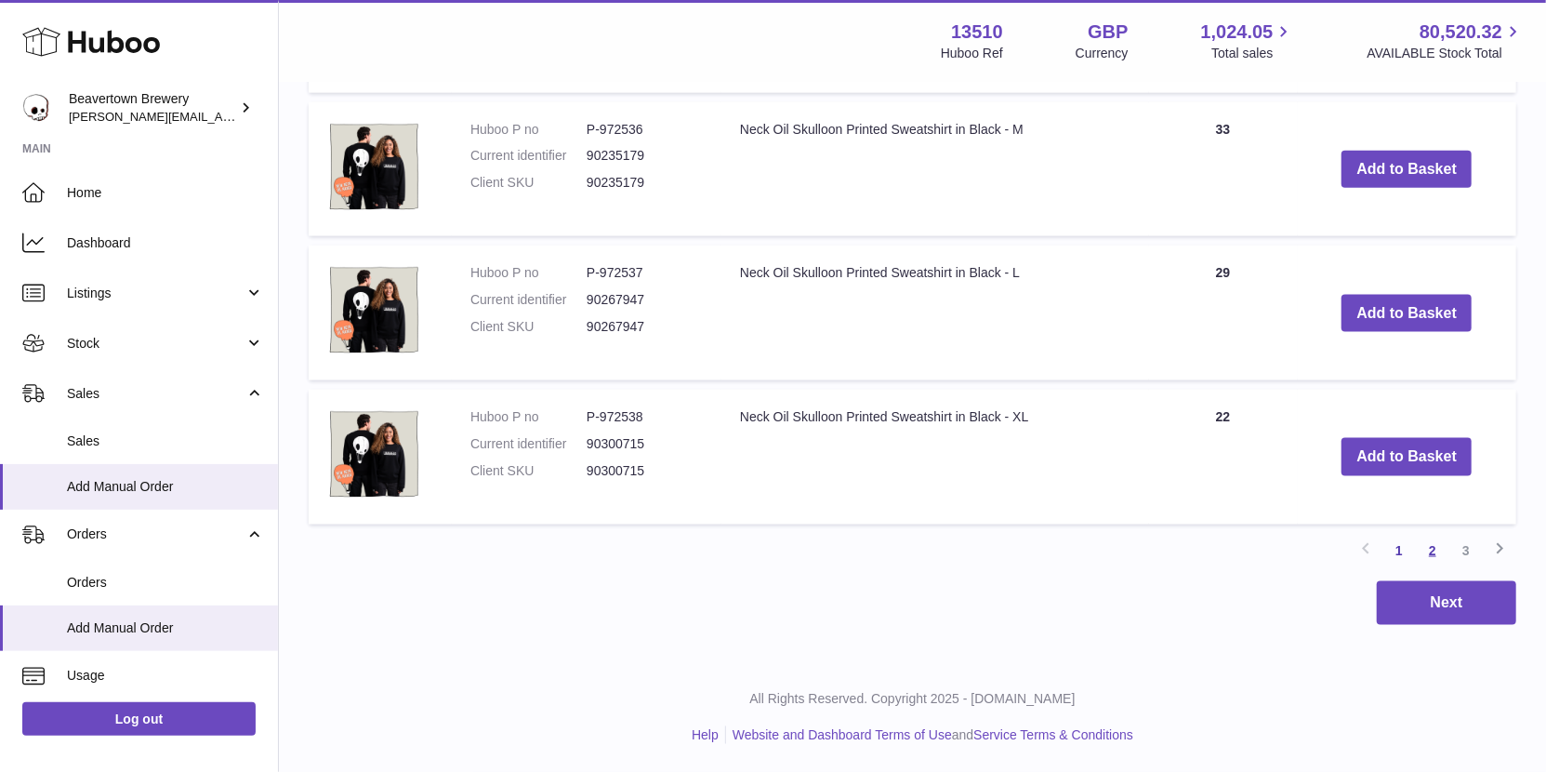 The height and width of the screenshot is (772, 1546). Describe the element at coordinates (1466, 550) in the screenshot. I see `a: 3` at that location.